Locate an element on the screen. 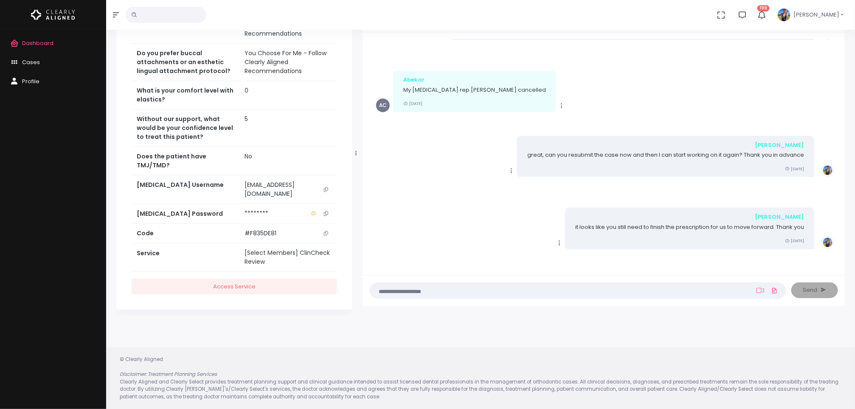 The height and width of the screenshot is (409, 855). em: Disclaimer: Treatment Planning Services is located at coordinates (168, 374).